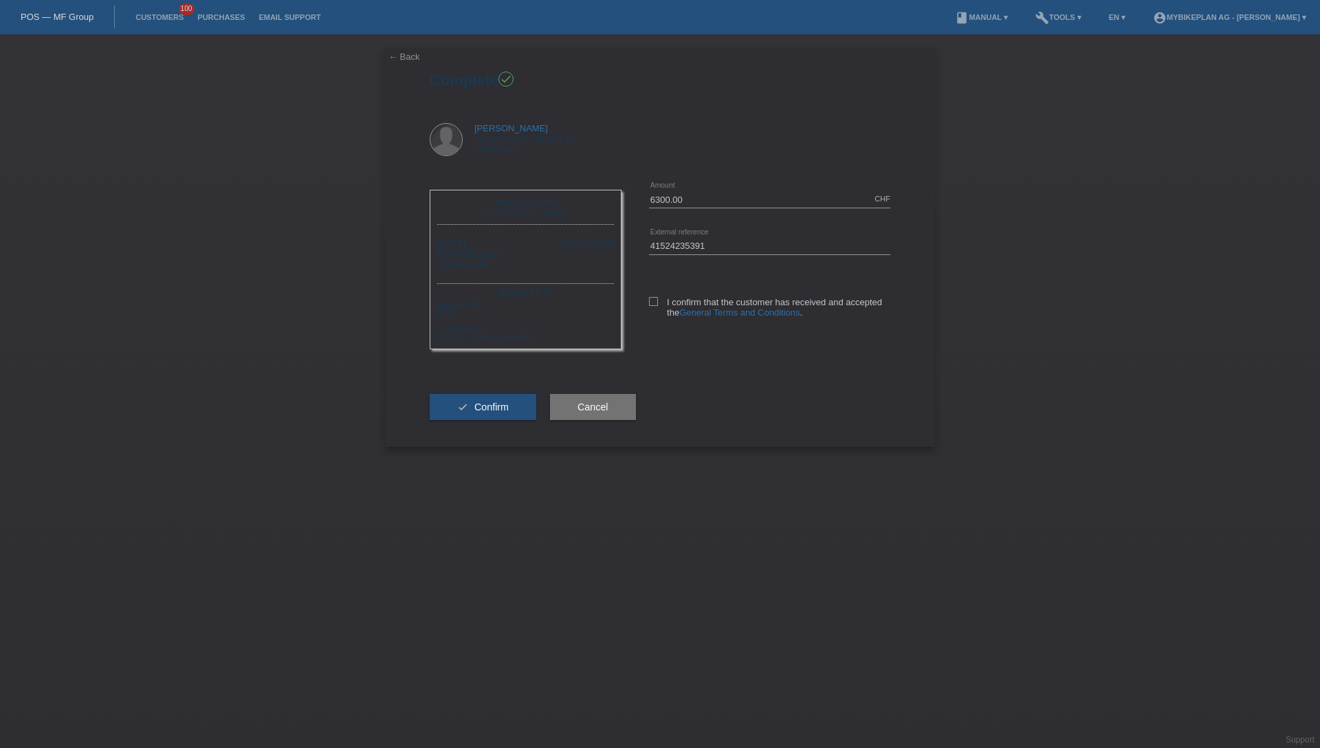 Image resolution: width=1320 pixels, height=748 pixels. Describe the element at coordinates (290, 17) in the screenshot. I see `a: Email Support` at that location.